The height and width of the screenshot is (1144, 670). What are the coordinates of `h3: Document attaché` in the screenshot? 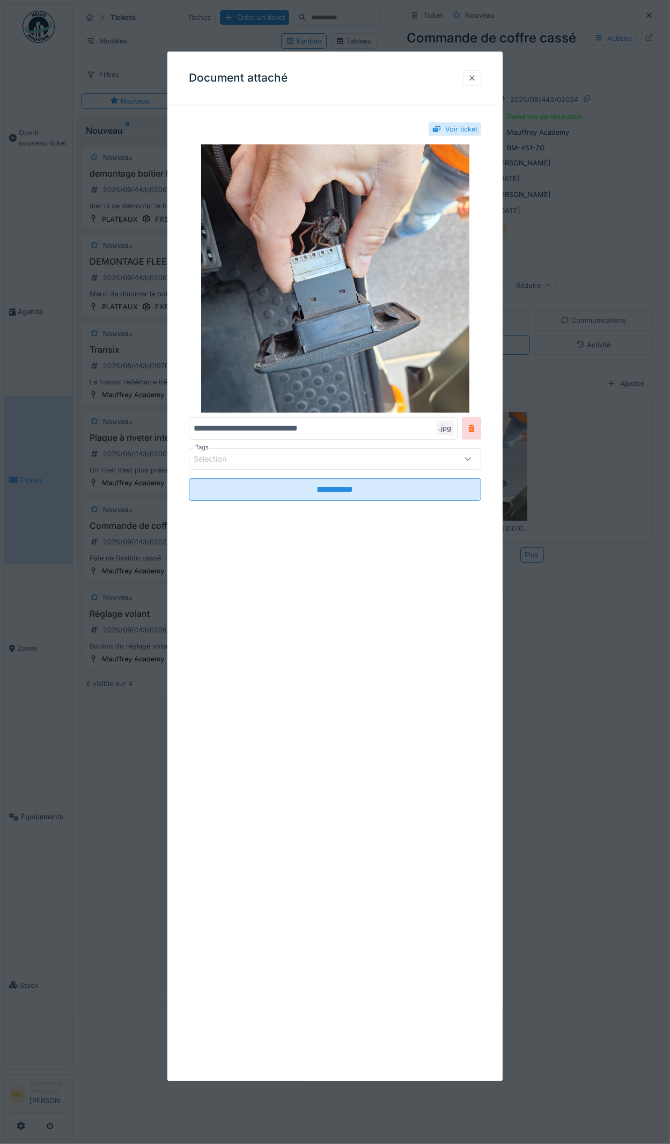 It's located at (238, 78).